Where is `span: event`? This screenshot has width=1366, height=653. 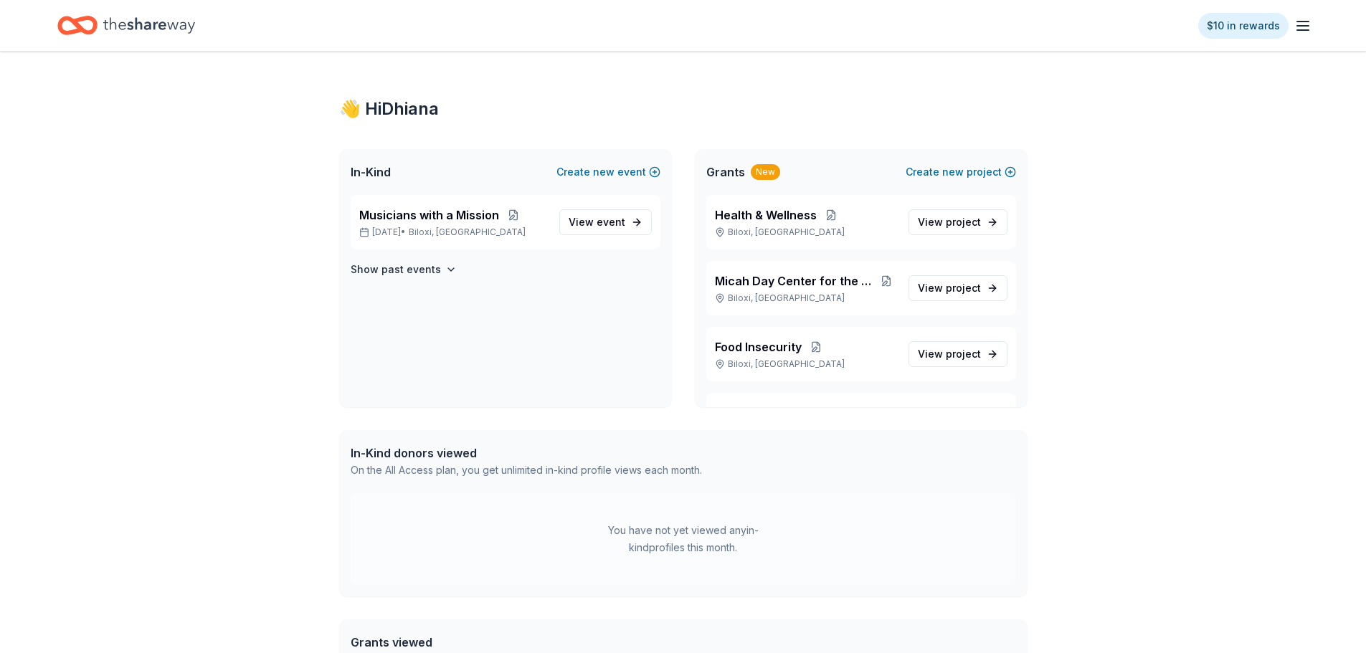
span: event is located at coordinates (611, 222).